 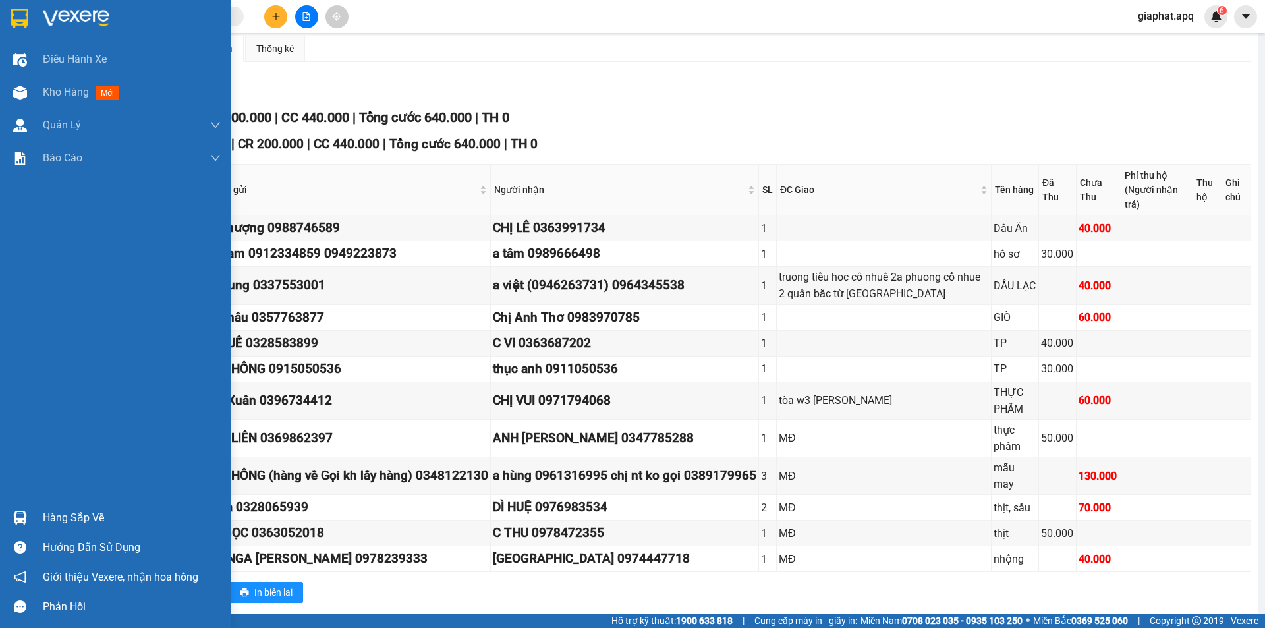 What do you see at coordinates (20, 547) in the screenshot?
I see `span: question-circle` at bounding box center [20, 547].